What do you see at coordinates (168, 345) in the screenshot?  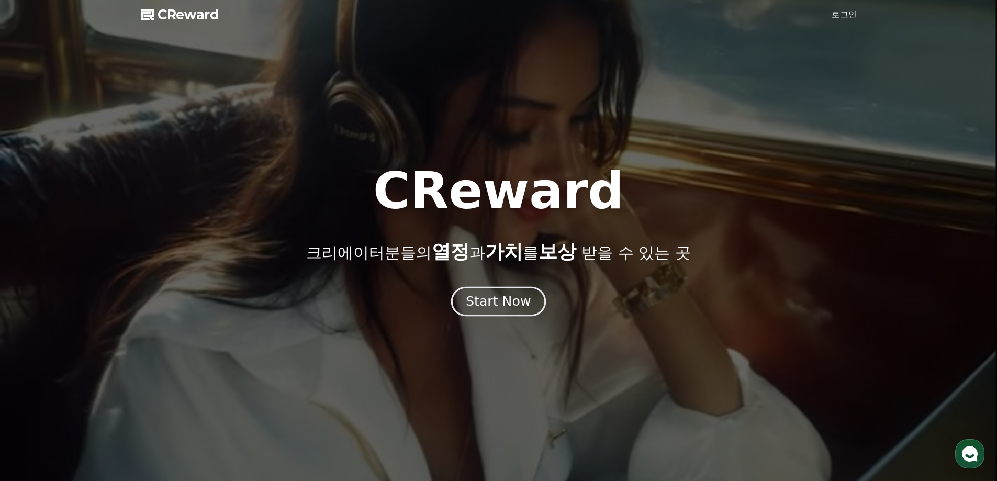 I see `a: 설정` at bounding box center [168, 345].